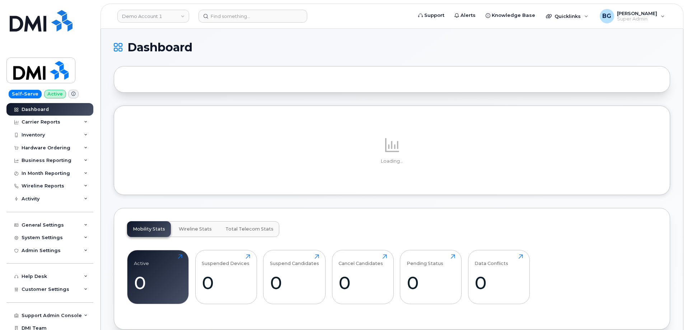 This screenshot has height=330, width=687. What do you see at coordinates (195, 229) in the screenshot?
I see `span: Wireline Stats` at bounding box center [195, 229].